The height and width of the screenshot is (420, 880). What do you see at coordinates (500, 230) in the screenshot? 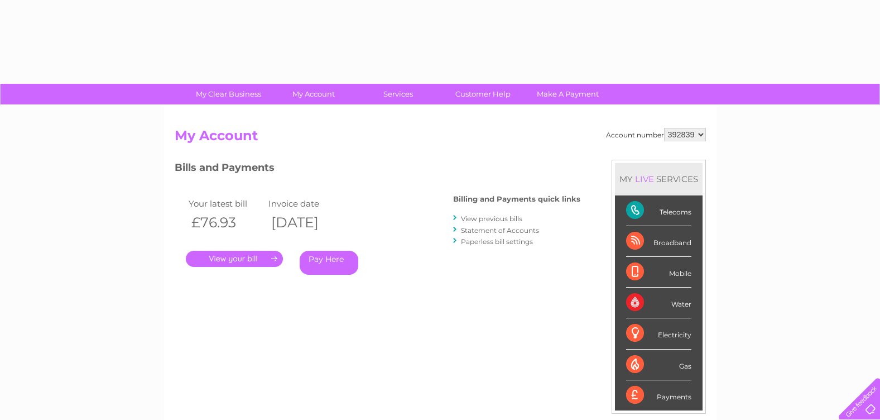
I see `a: Statement of Accounts` at bounding box center [500, 230].